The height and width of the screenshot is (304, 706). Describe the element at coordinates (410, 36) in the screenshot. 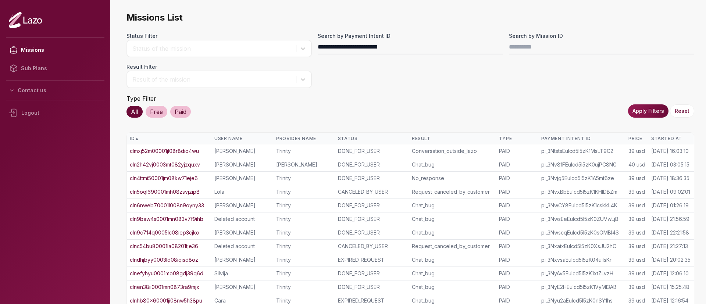

I see `label: Search by Payment Intent ID` at that location.